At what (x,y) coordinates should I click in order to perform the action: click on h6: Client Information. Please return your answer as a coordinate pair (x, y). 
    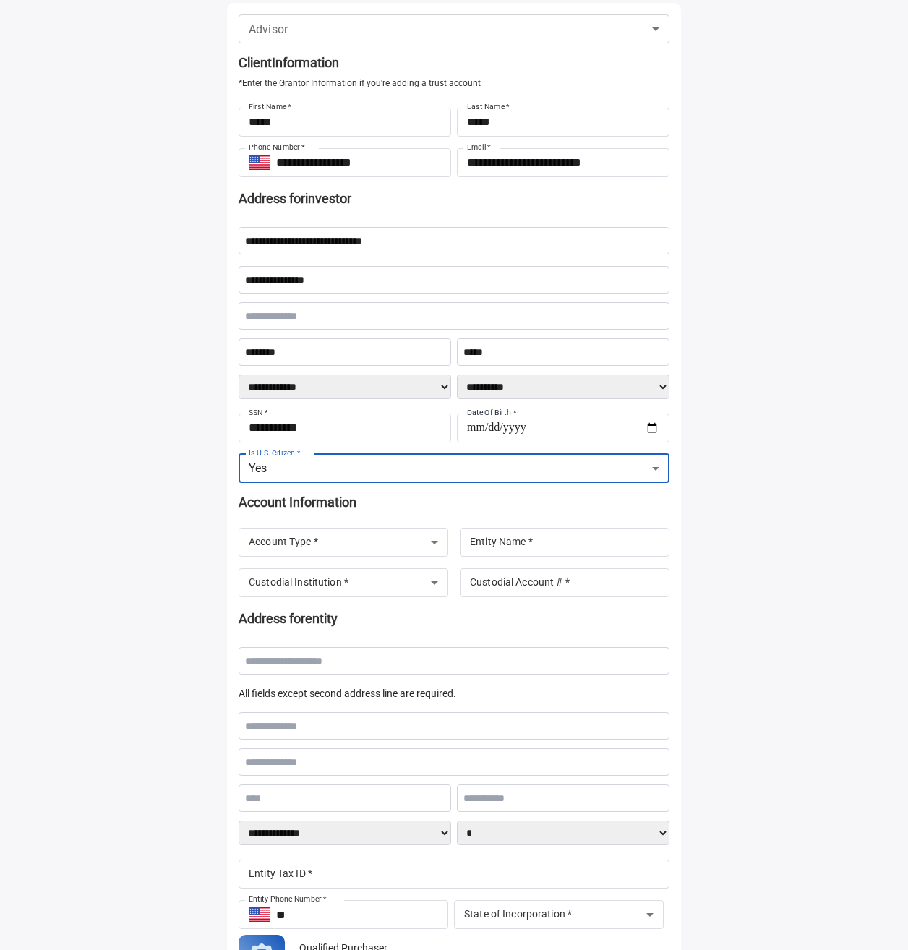
    Looking at the image, I should click on (454, 63).